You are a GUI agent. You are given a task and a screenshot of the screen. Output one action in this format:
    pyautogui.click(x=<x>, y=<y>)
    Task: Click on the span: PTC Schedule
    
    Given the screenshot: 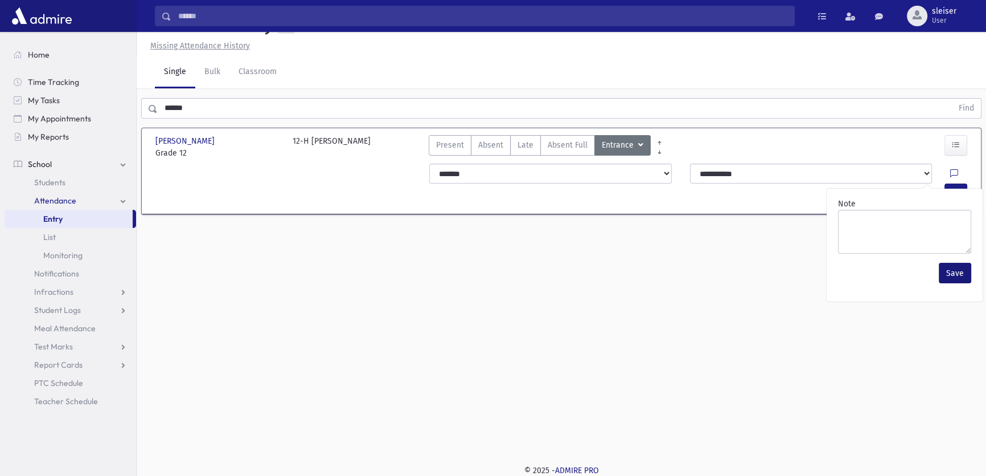 What is the action you would take?
    pyautogui.click(x=59, y=383)
    